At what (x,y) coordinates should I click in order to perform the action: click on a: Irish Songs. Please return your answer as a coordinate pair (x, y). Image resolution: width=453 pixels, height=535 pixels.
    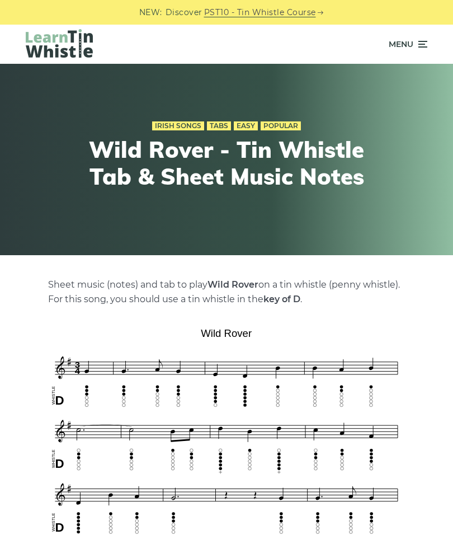
    Looking at the image, I should click on (178, 126).